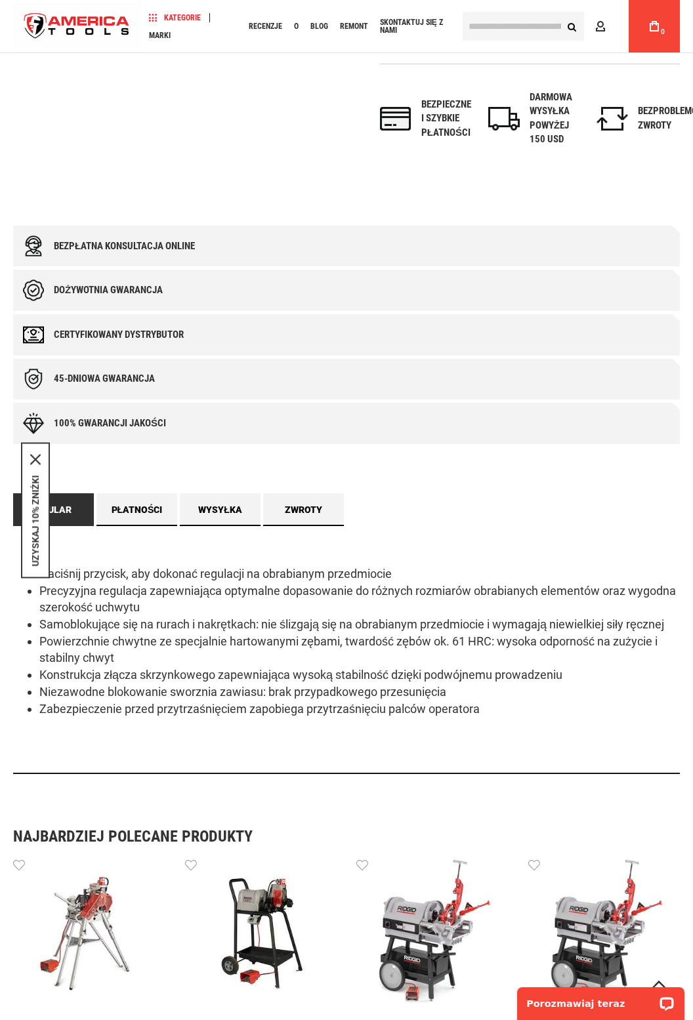 The image size is (693, 1020). What do you see at coordinates (354, 26) in the screenshot?
I see `a: Remont` at bounding box center [354, 26].